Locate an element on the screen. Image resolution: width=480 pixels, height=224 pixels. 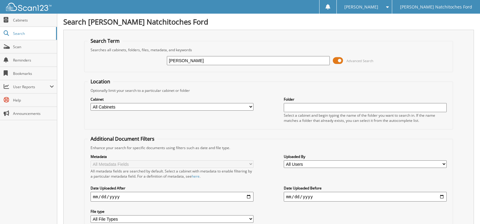
legend: Search Term is located at coordinates (105, 41).